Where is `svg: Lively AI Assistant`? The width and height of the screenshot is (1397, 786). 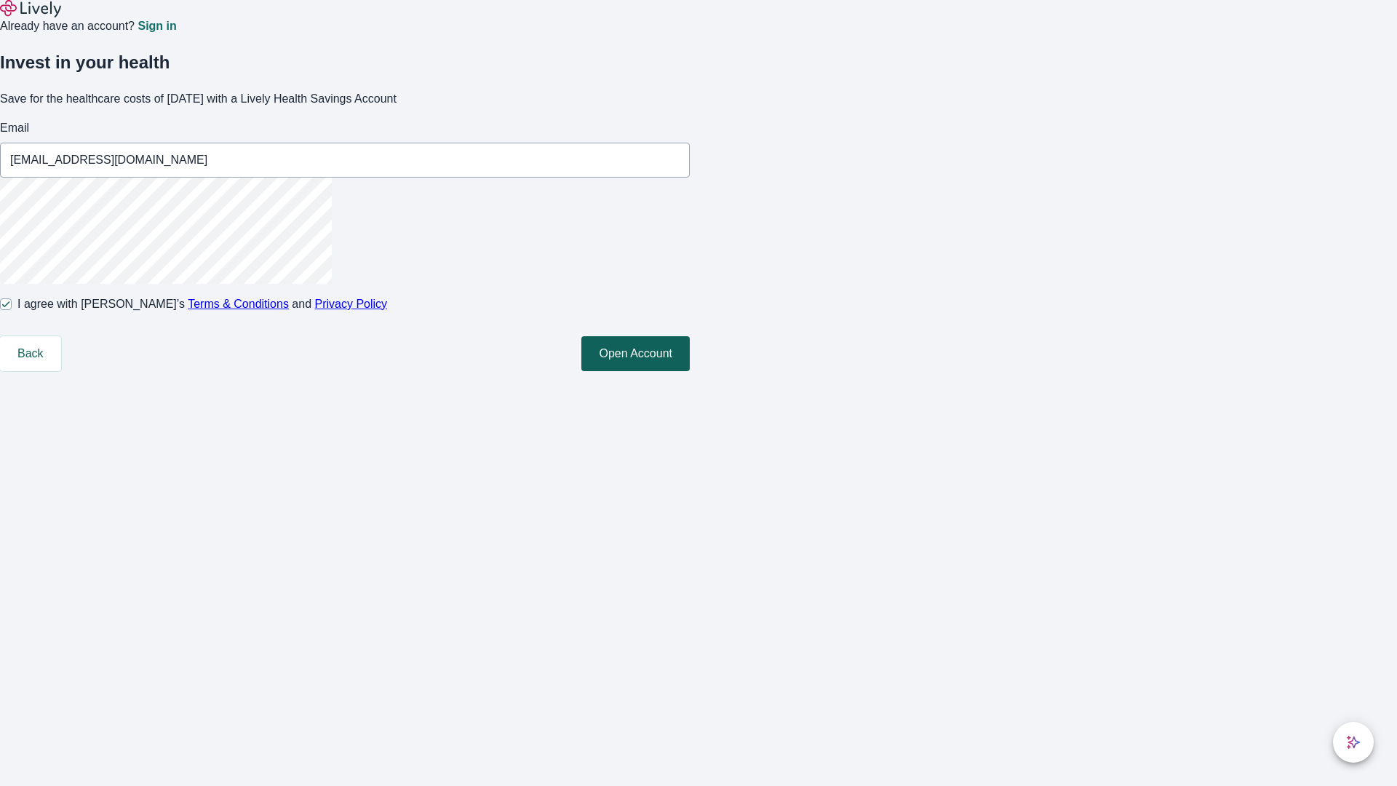
svg: Lively AI Assistant is located at coordinates (1353, 742).